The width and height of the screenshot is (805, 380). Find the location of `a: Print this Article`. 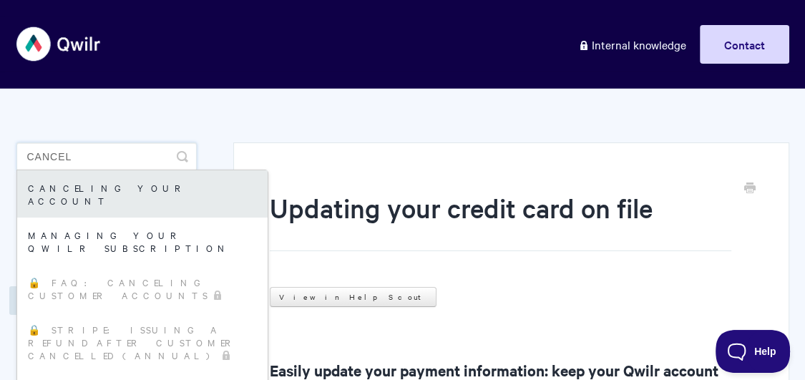

a: Print this Article is located at coordinates (750, 189).